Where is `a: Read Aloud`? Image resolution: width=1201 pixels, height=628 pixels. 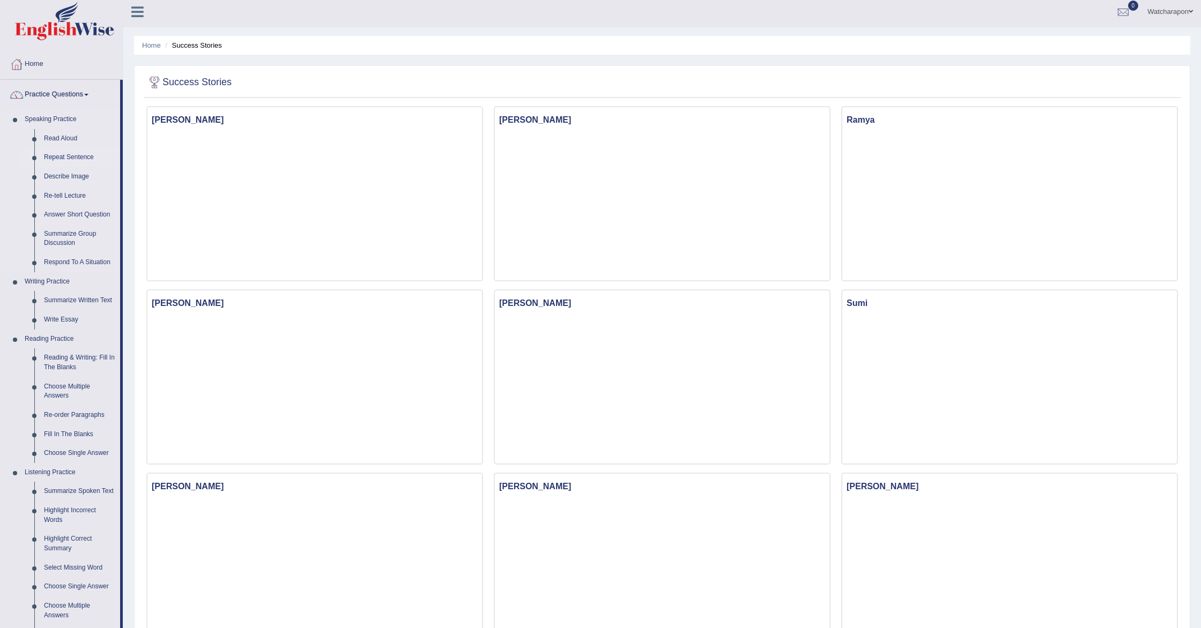
a: Read Aloud is located at coordinates (79, 139).